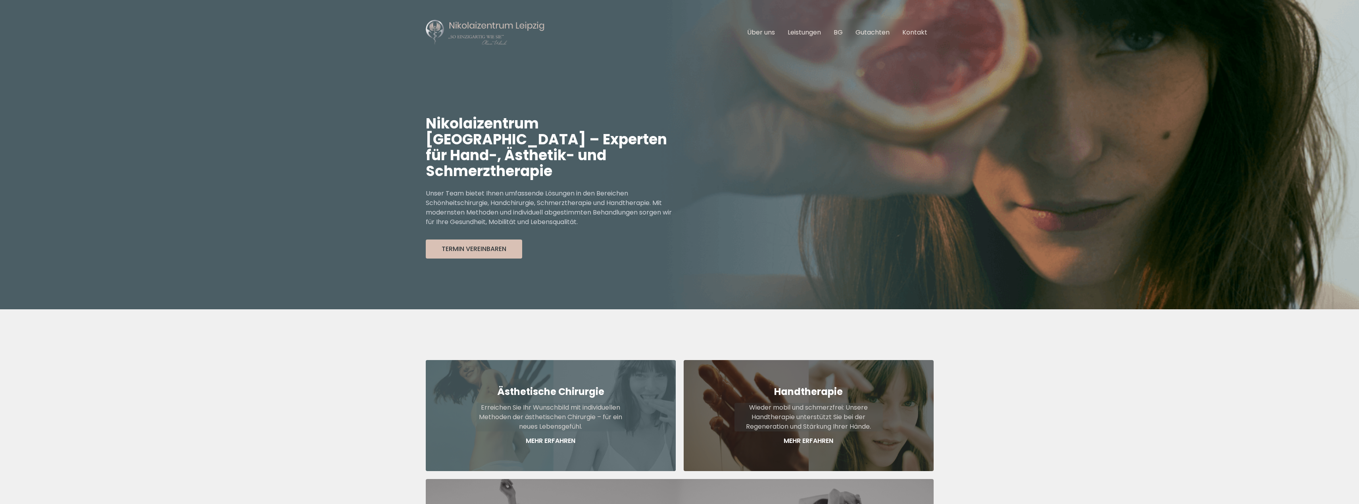 This screenshot has width=1359, height=504. I want to click on img: Nikolaizentrum Leipzig Logo, so click(485, 33).